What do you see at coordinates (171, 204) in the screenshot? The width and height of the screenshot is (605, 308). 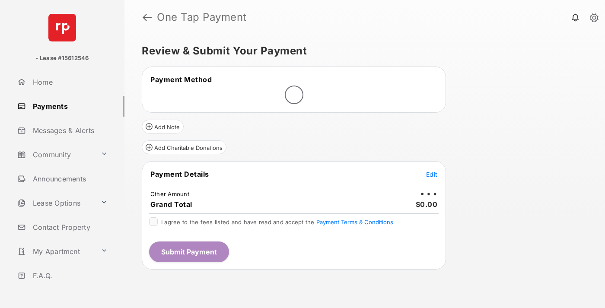 I see `span: Grand Total` at bounding box center [171, 204].